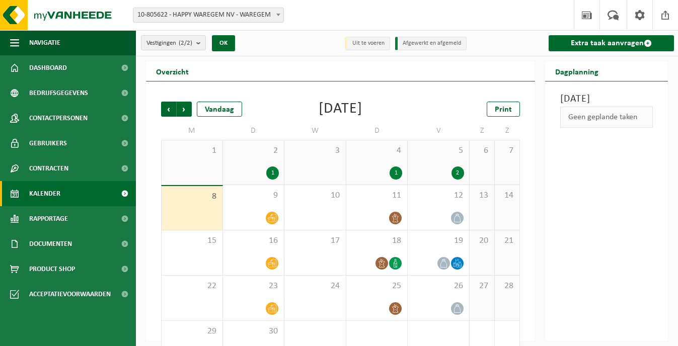 This screenshot has height=346, width=678. I want to click on td: W, so click(315, 131).